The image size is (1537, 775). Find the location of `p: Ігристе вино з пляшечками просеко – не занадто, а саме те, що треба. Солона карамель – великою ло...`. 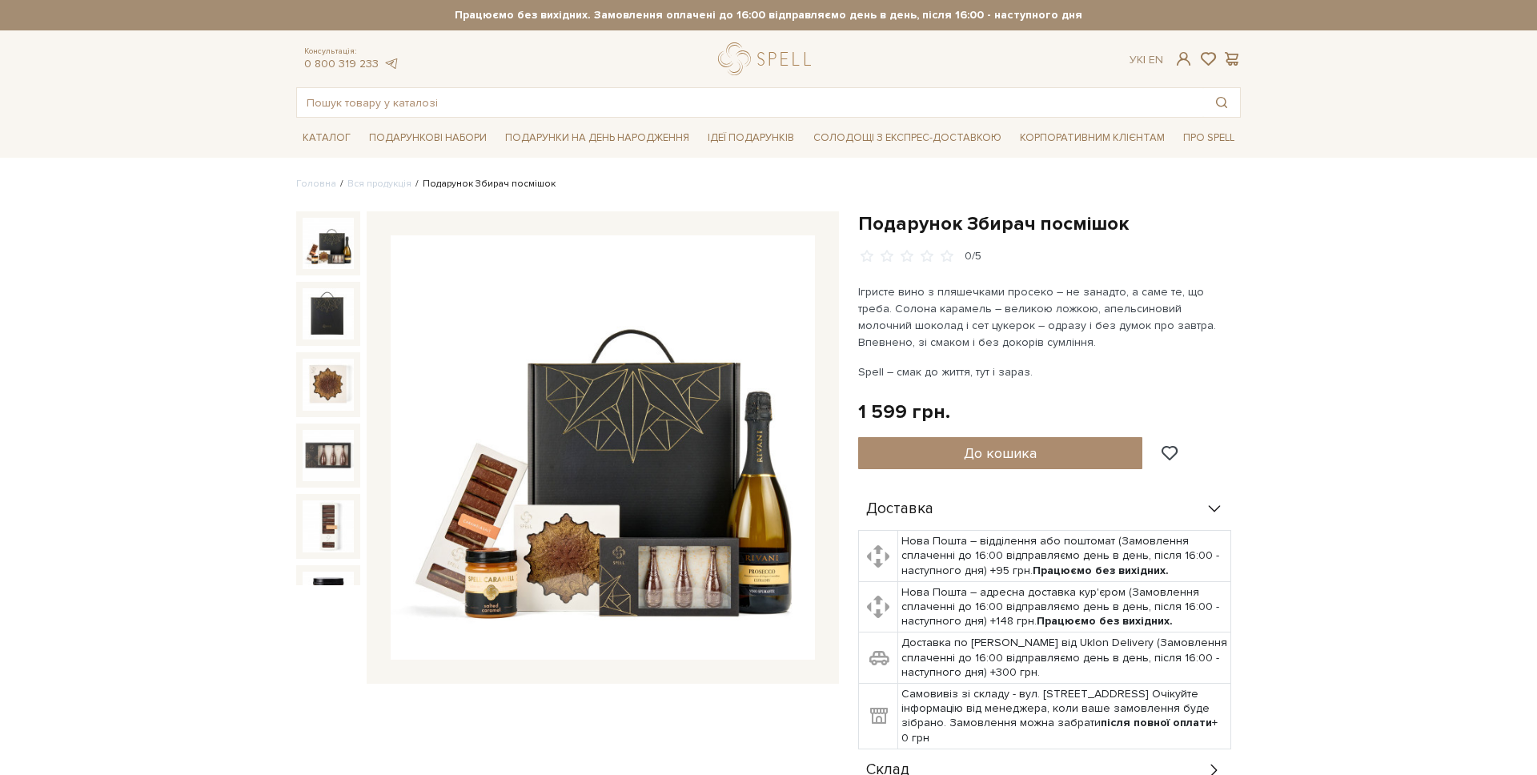

p: Ігристе вино з пляшечками просеко – не занадто, а саме те, що треба. Солона карамель – великою ло... is located at coordinates (1046, 317).